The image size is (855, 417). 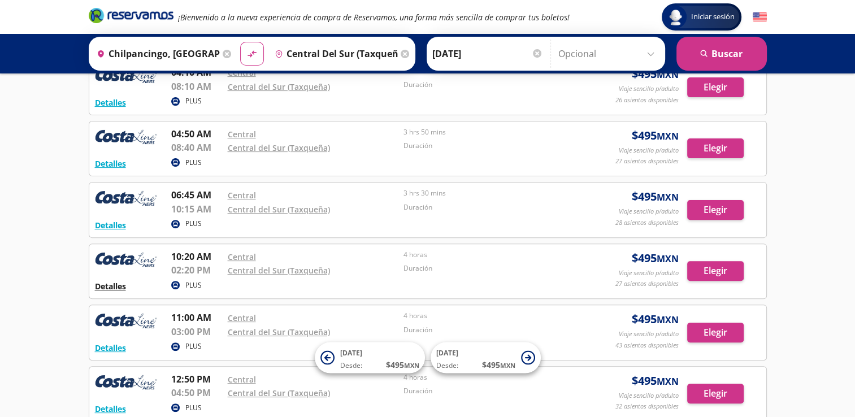 I want to click on em: ¡Bienvenido a la nueva experiencia de compra de Reservamos, una forma más sencilla de comprar tus..., so click(x=373, y=17).